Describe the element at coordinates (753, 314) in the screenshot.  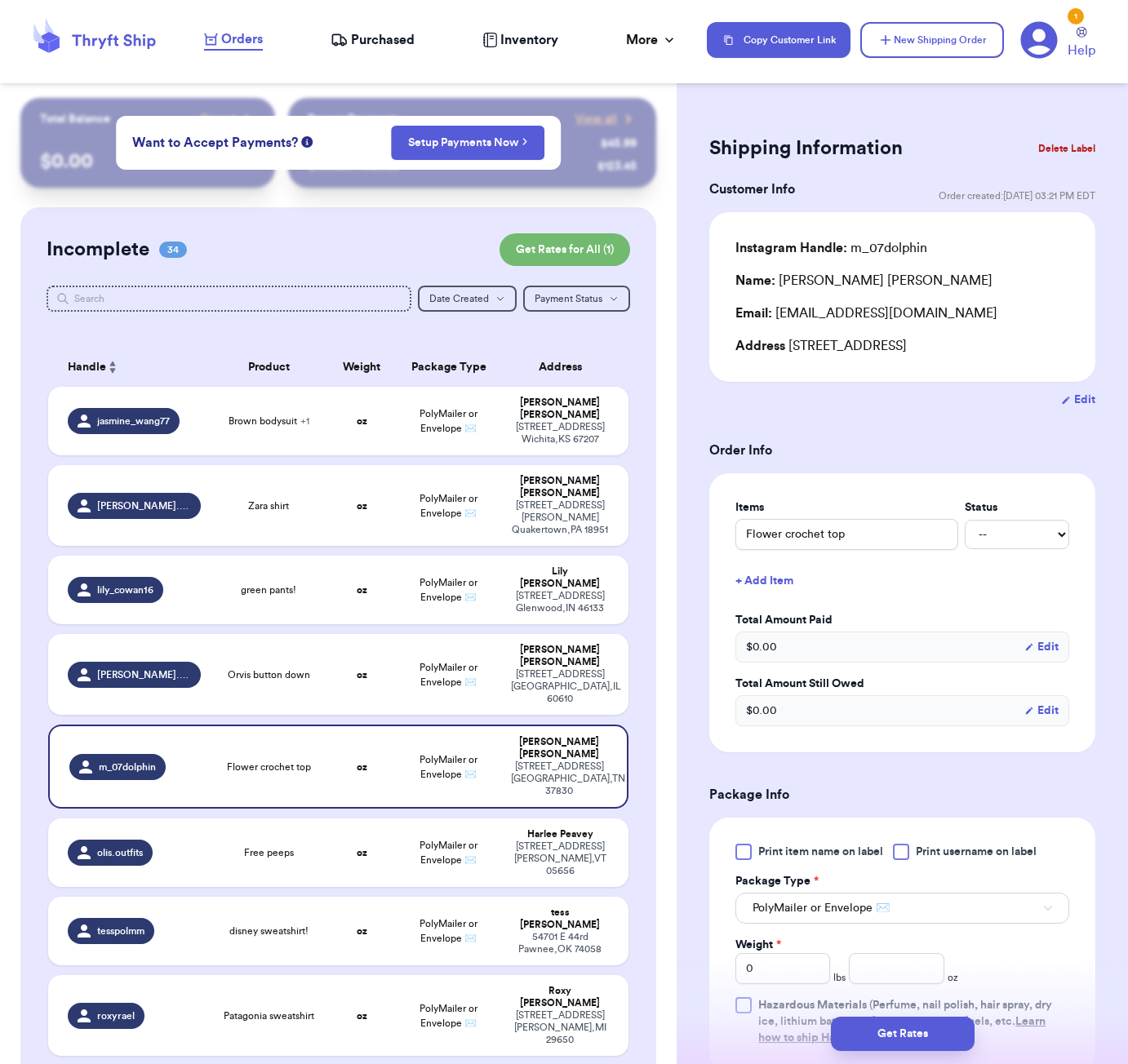
I see `span: Email:` at that location.